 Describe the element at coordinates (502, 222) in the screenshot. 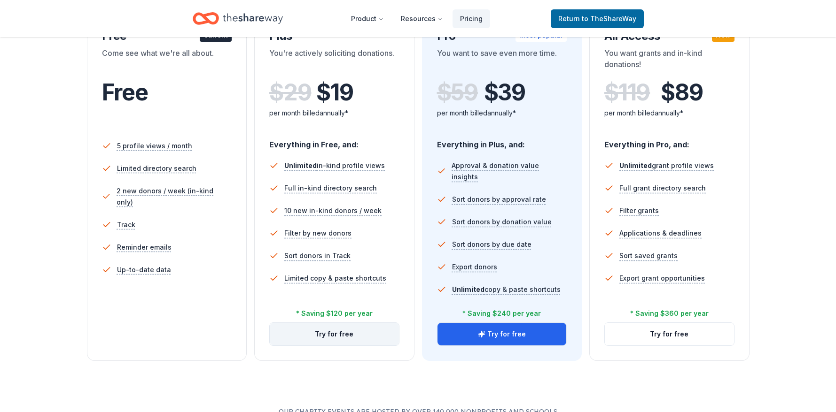

I see `span: Sort donors by donation value` at that location.